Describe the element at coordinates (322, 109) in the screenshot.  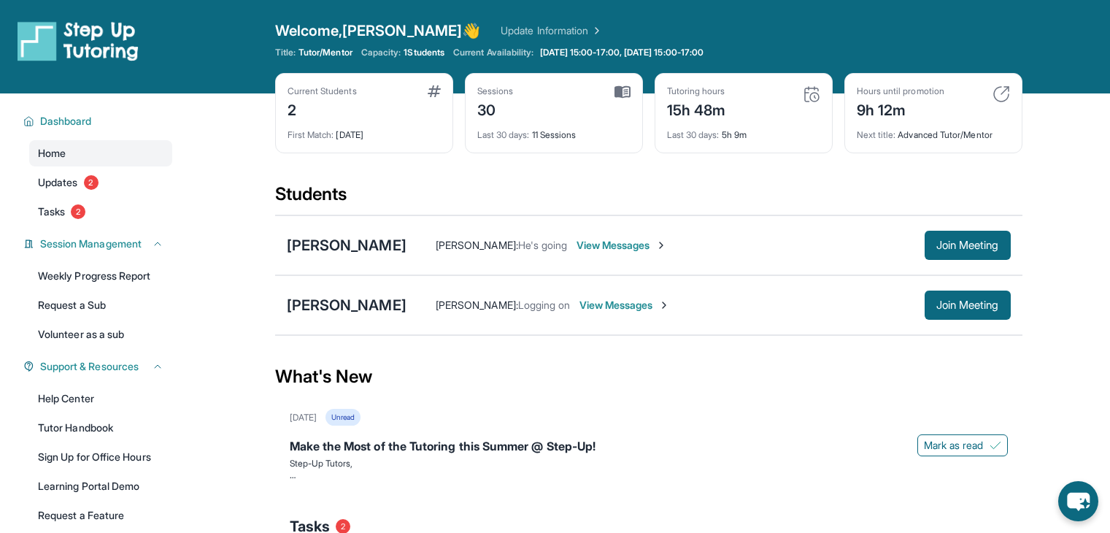
I see `div: 2` at that location.